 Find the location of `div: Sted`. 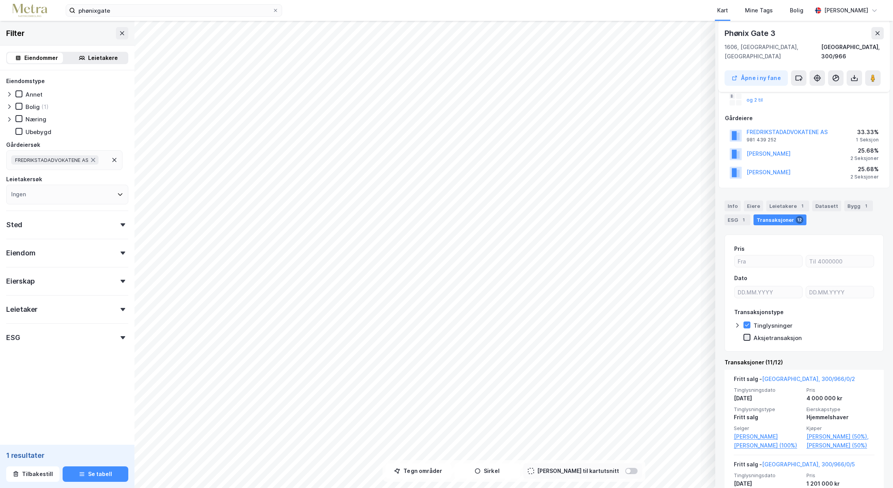

div: Sted is located at coordinates (14, 225).